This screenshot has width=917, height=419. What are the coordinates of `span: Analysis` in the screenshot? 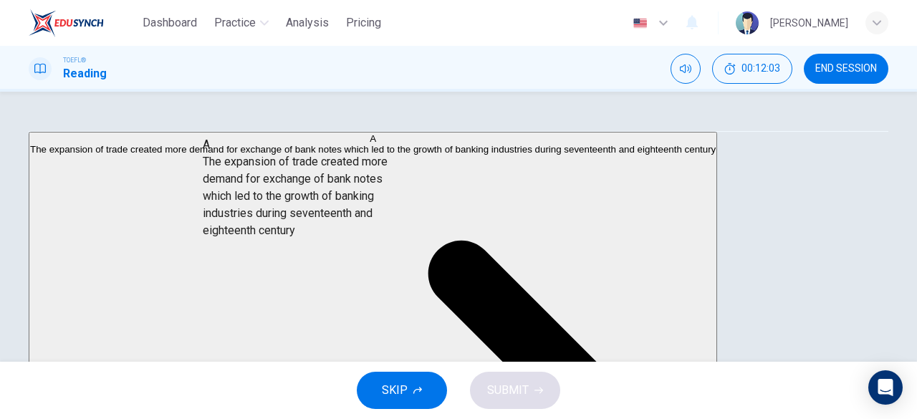 It's located at (307, 23).